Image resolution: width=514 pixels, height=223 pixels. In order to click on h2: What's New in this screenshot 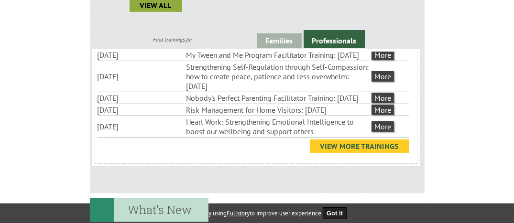, I will do `click(149, 210)`.